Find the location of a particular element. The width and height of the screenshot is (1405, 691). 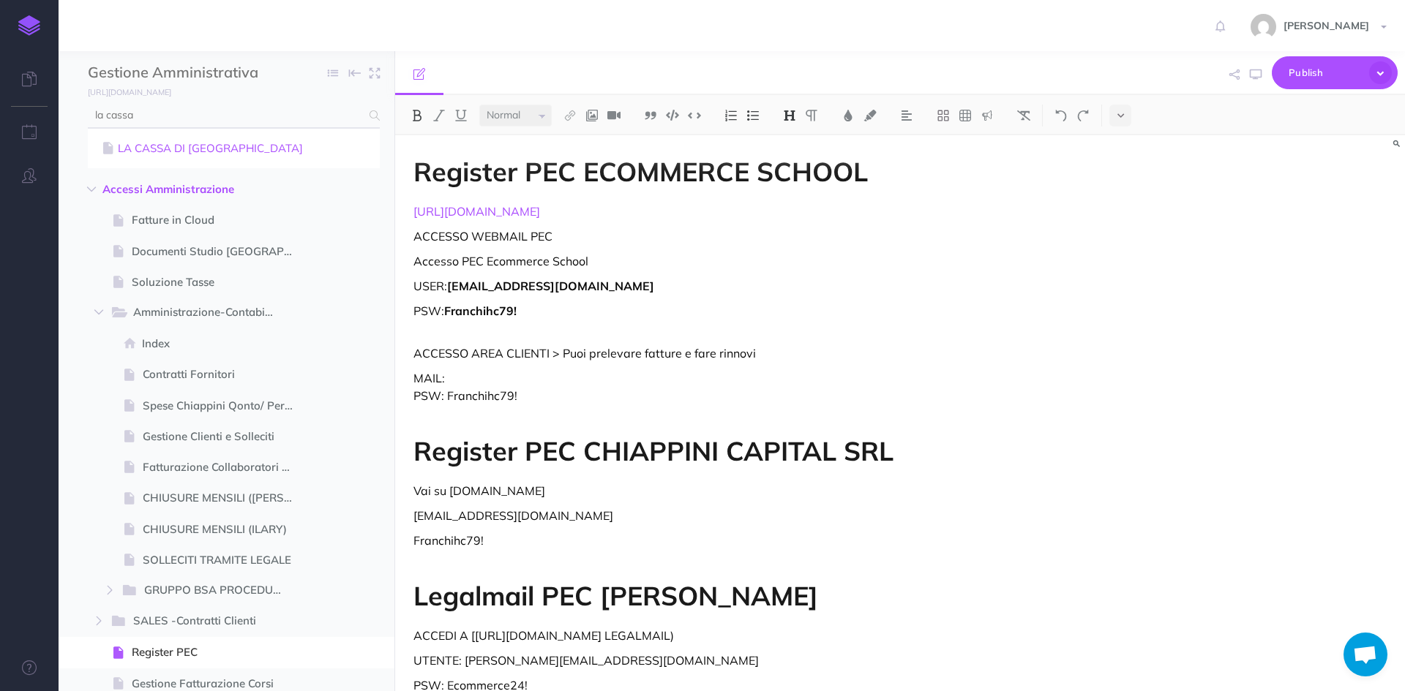

span: Gestione Clienti e Solleciti is located at coordinates (225, 437).